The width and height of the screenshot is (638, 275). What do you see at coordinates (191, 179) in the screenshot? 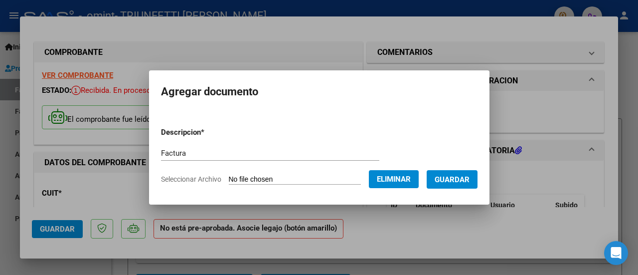
I see `span: Seleccionar Archivo` at bounding box center [191, 179].